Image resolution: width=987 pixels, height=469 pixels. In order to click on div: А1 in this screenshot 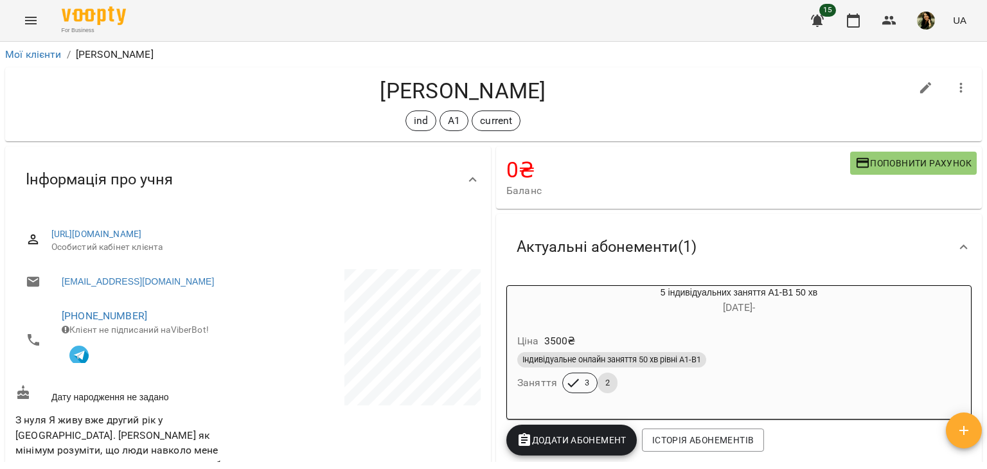, I will do `click(454, 121)`.